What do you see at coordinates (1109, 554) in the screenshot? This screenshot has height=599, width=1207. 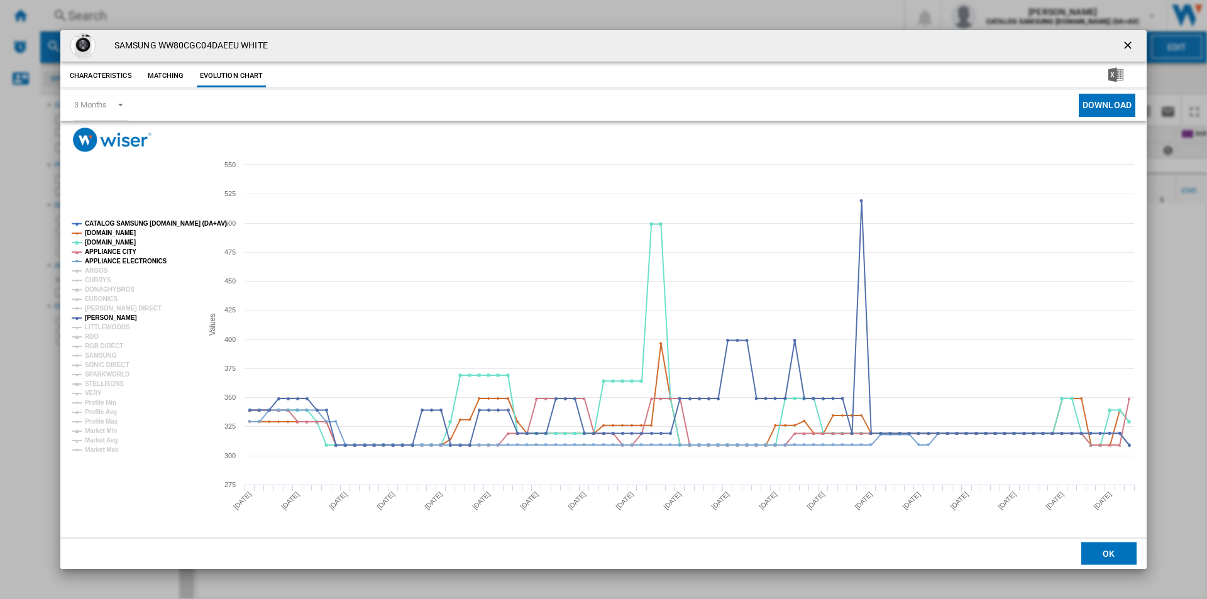 I see `button: OK` at bounding box center [1109, 554].